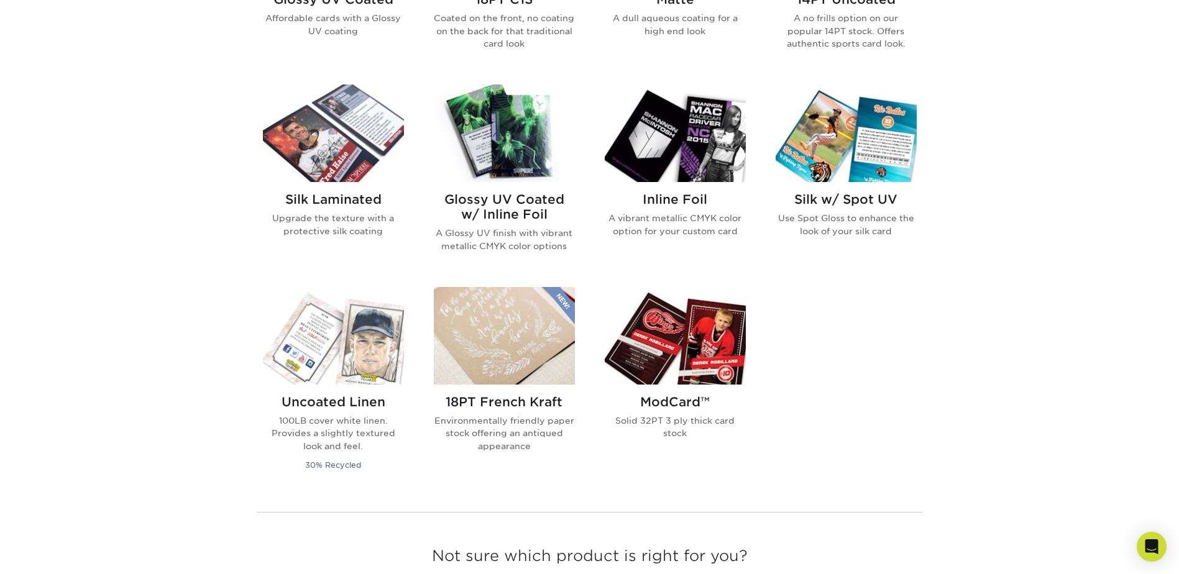 The image size is (1179, 574). I want to click on img: New Product, so click(559, 306).